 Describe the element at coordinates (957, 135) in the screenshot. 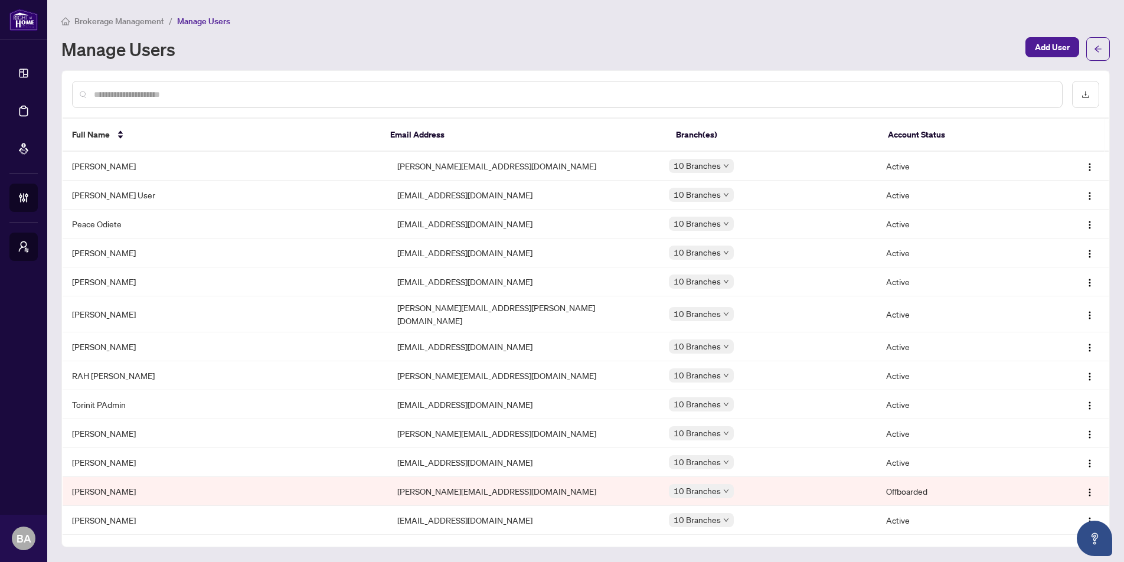

I see `th: Account Status` at that location.